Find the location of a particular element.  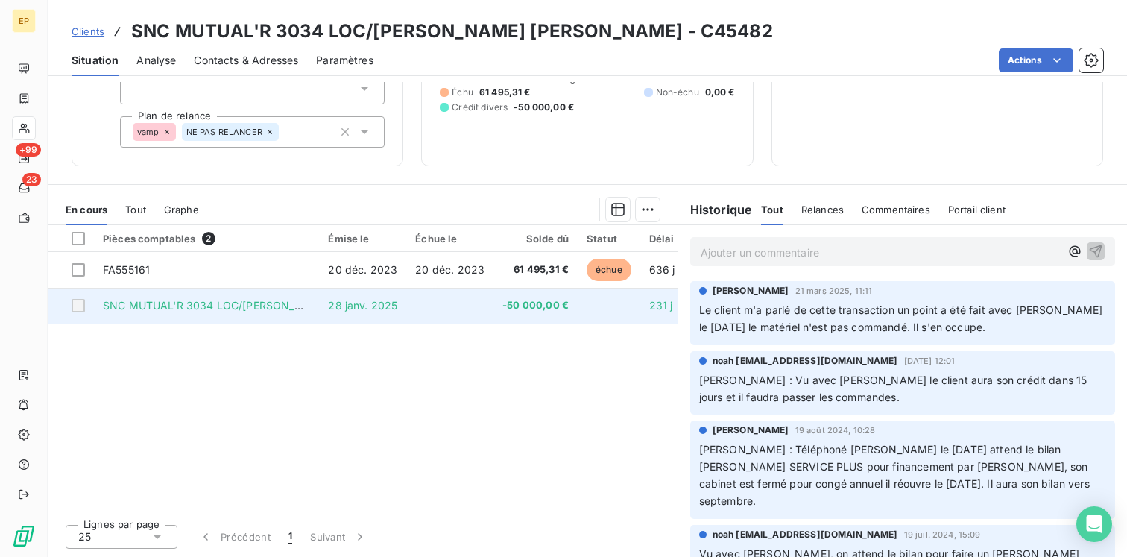

span: Contacts & Adresses is located at coordinates (246, 60).